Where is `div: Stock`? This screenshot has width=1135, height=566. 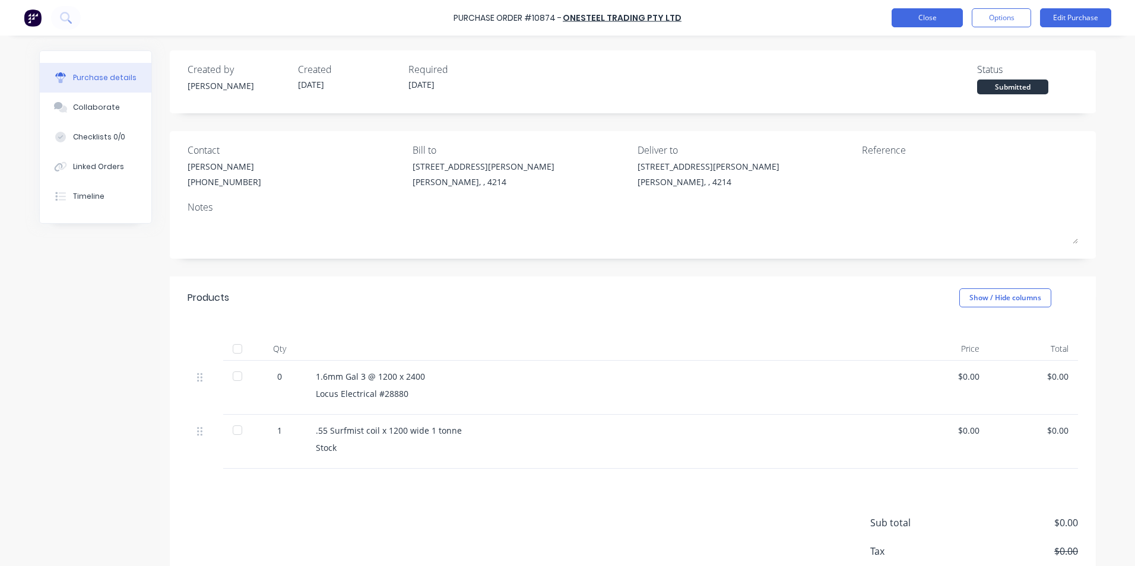 div: Stock is located at coordinates (603, 448).